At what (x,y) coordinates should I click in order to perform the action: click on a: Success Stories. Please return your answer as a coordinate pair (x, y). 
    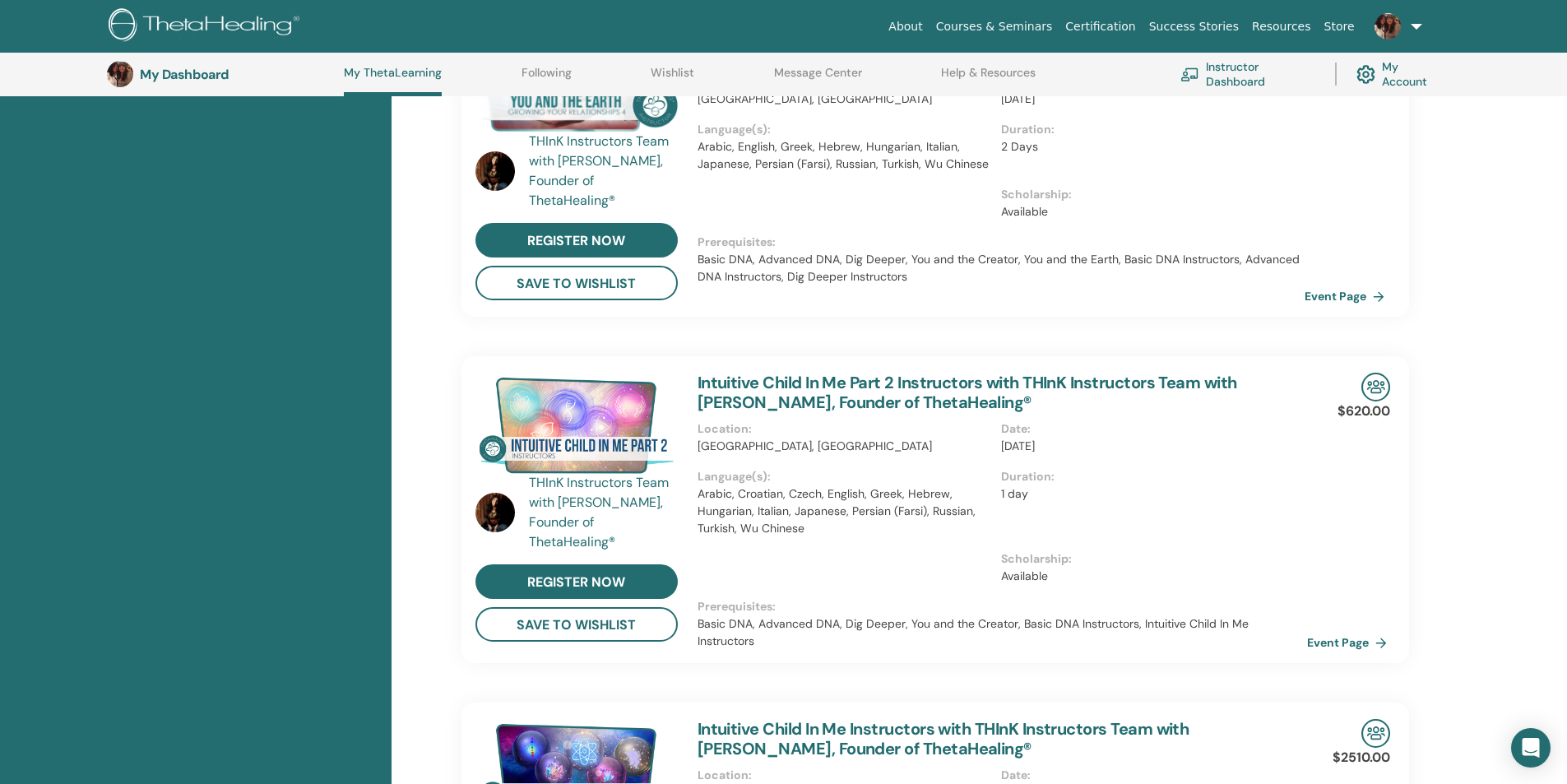
    Looking at the image, I should click on (1194, 26).